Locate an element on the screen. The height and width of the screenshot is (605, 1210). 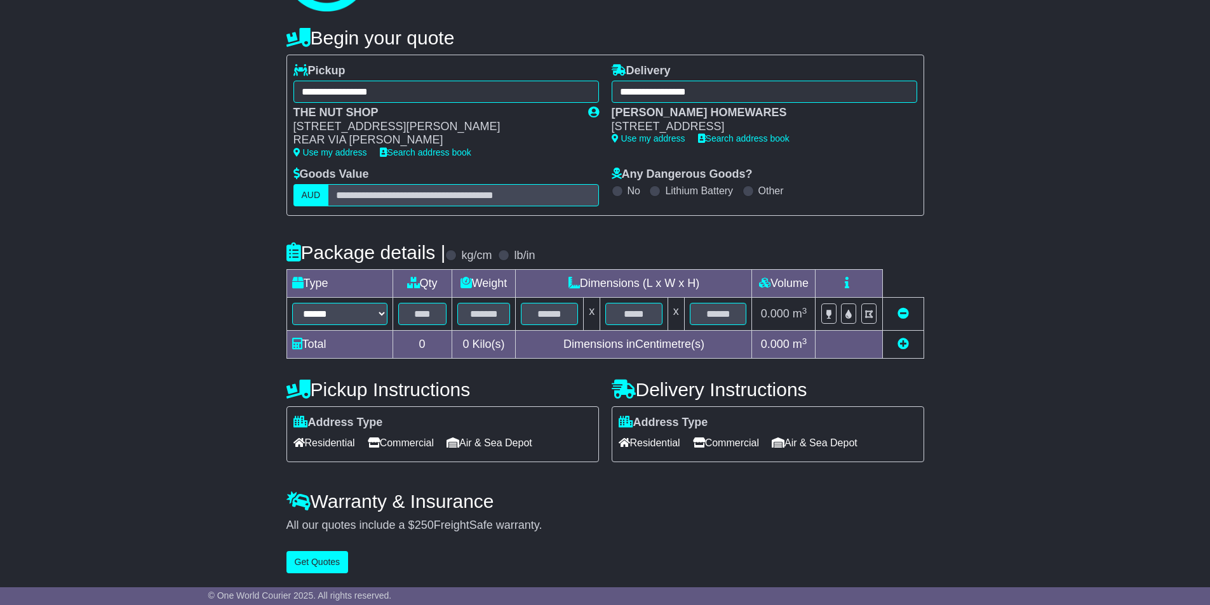
label: Any Dangerous Goods? is located at coordinates (682, 175).